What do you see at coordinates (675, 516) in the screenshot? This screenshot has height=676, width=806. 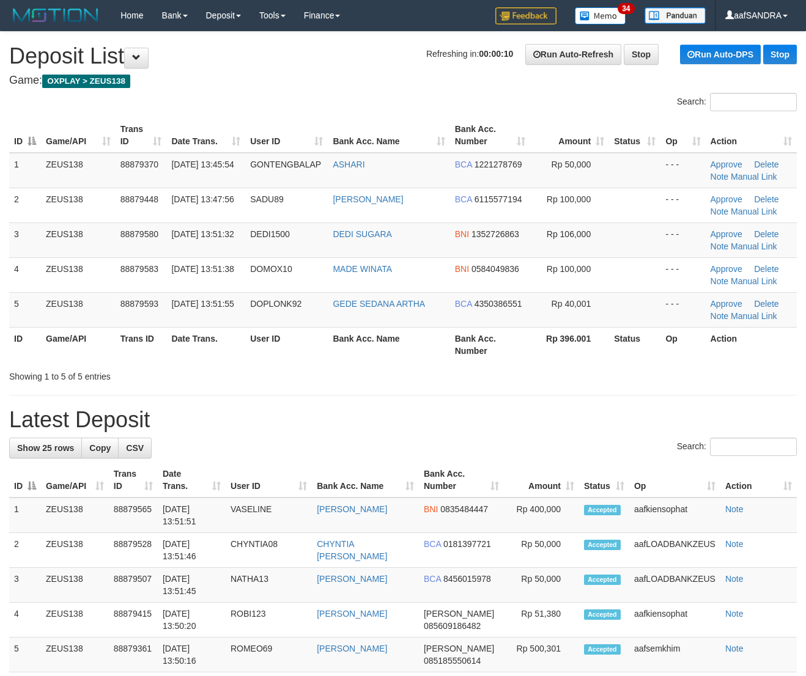 I see `td: aafkiensophat` at bounding box center [675, 516].